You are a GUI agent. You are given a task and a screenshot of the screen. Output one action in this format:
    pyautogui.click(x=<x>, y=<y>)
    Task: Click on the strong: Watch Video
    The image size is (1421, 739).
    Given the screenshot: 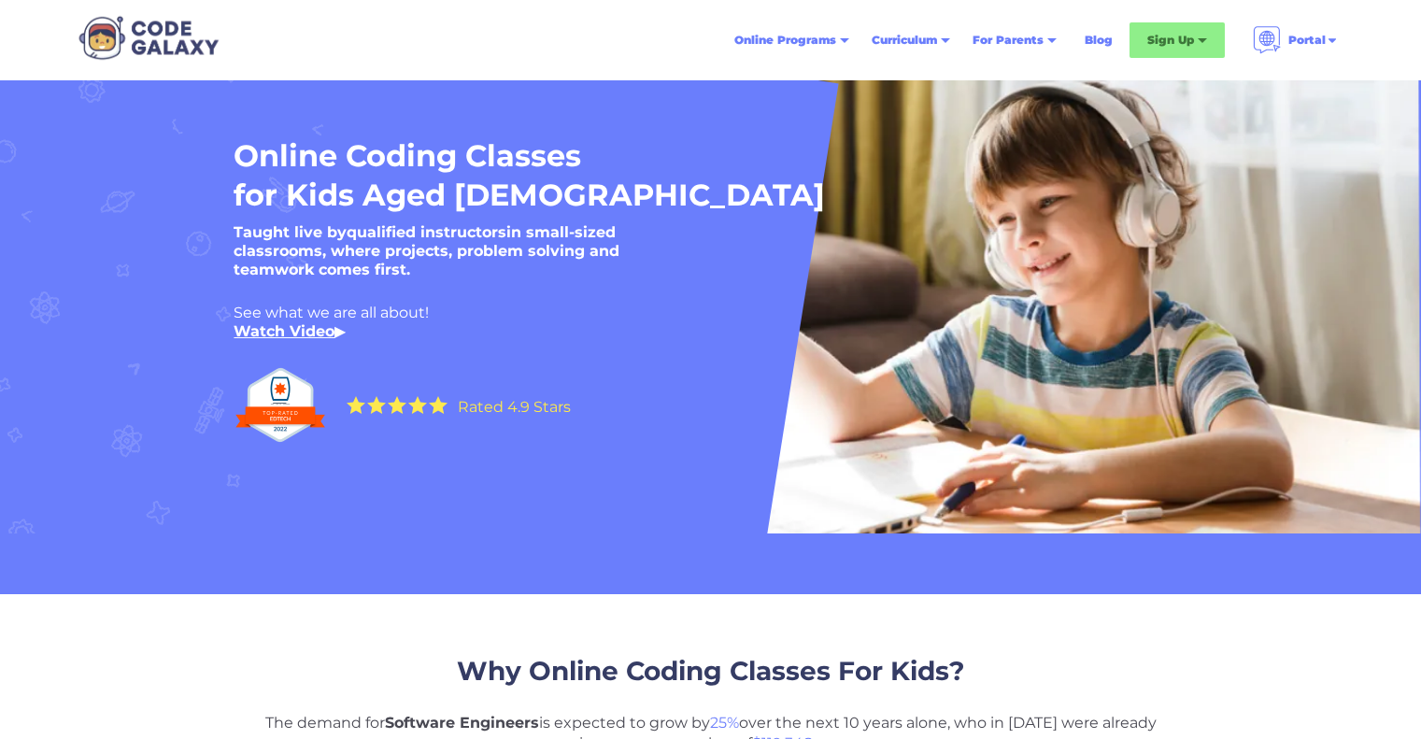 What is the action you would take?
    pyautogui.click(x=284, y=331)
    